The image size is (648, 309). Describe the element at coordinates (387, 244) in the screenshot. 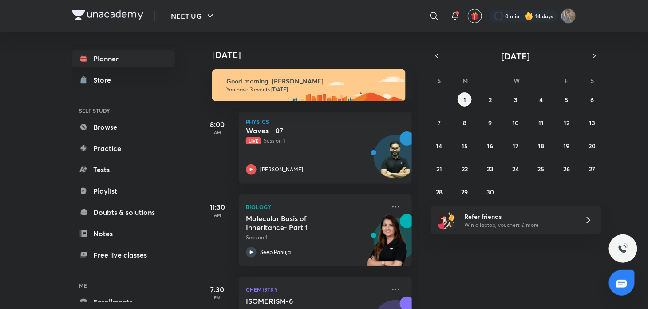

I see `img: unacademy` at that location.